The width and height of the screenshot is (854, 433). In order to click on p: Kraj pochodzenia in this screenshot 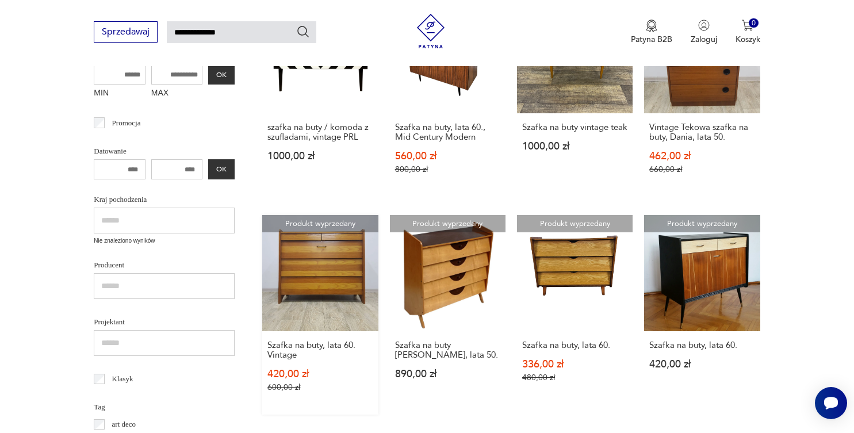, I will do `click(164, 199)`.